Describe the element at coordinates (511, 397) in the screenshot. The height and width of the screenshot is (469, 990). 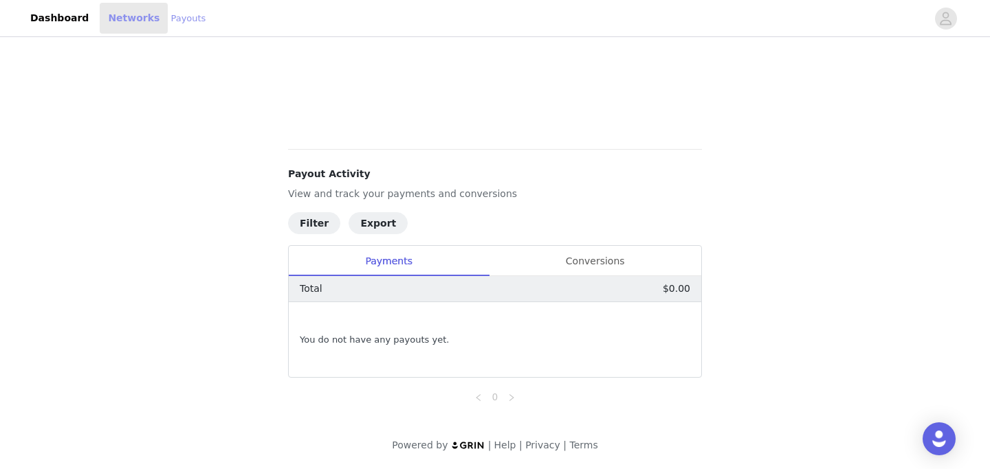
I see `li: Next Page` at that location.